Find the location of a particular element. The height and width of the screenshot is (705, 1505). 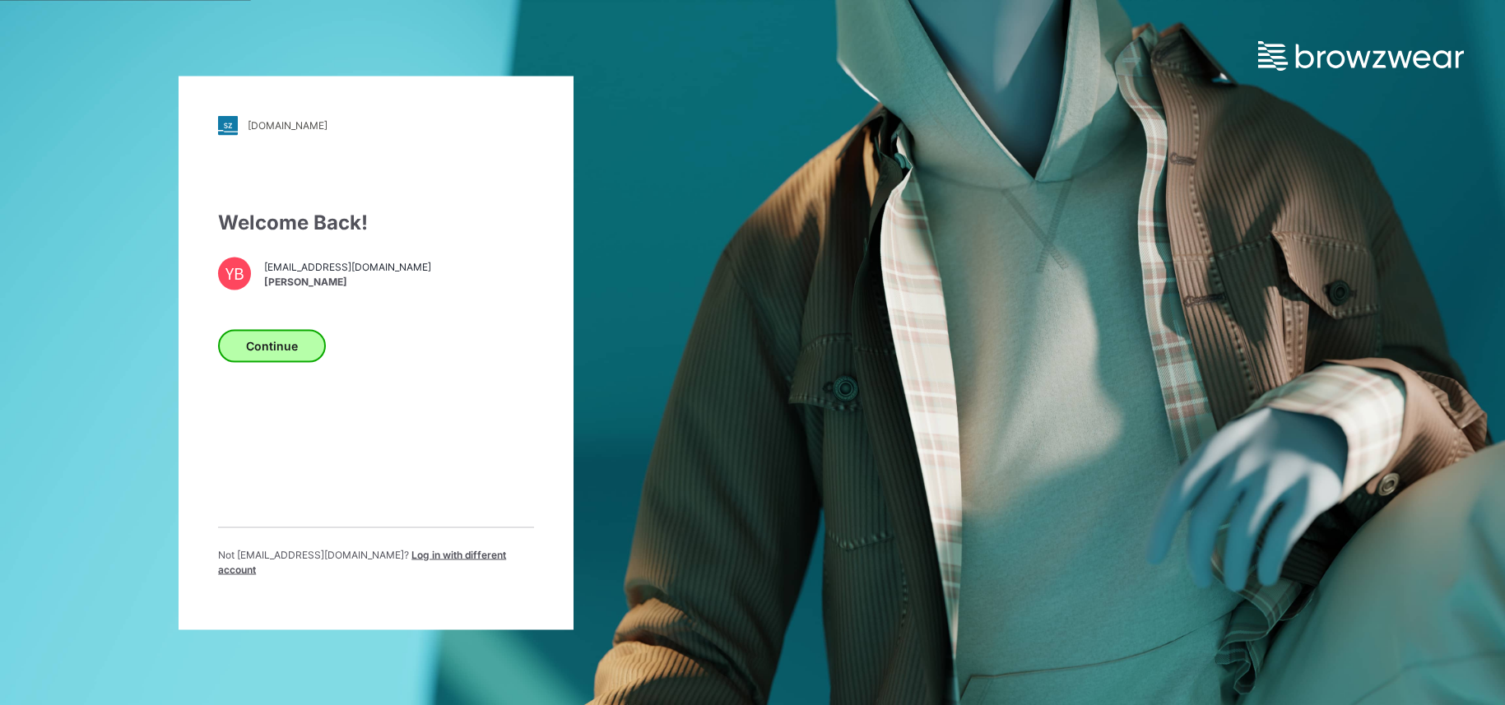

button: Continue is located at coordinates (271, 346).